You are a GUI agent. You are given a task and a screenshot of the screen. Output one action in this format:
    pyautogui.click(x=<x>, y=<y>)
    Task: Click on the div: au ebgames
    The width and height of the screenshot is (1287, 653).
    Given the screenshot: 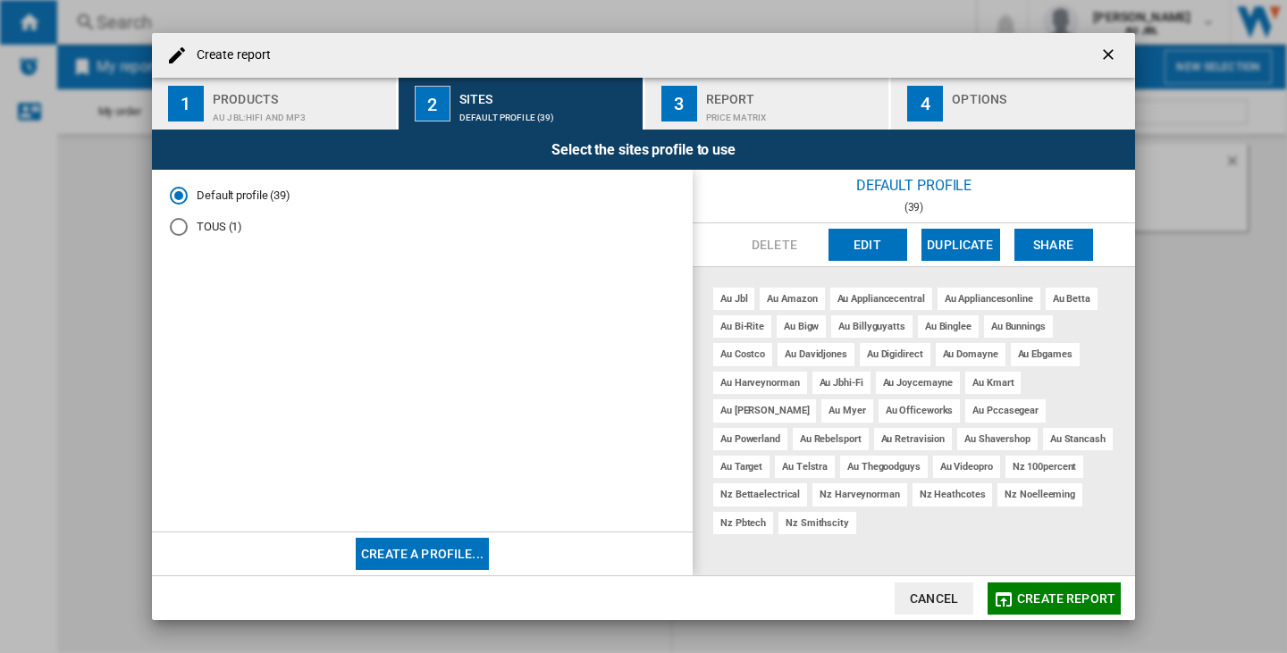 What is the action you would take?
    pyautogui.click(x=1045, y=354)
    